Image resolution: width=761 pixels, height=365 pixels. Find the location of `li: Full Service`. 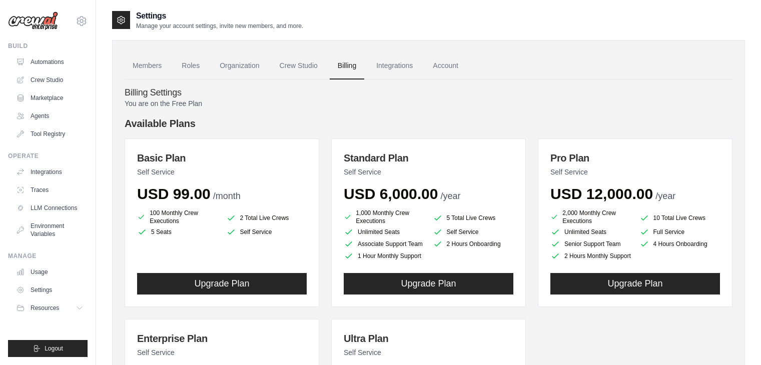

li: Full Service is located at coordinates (680, 232).